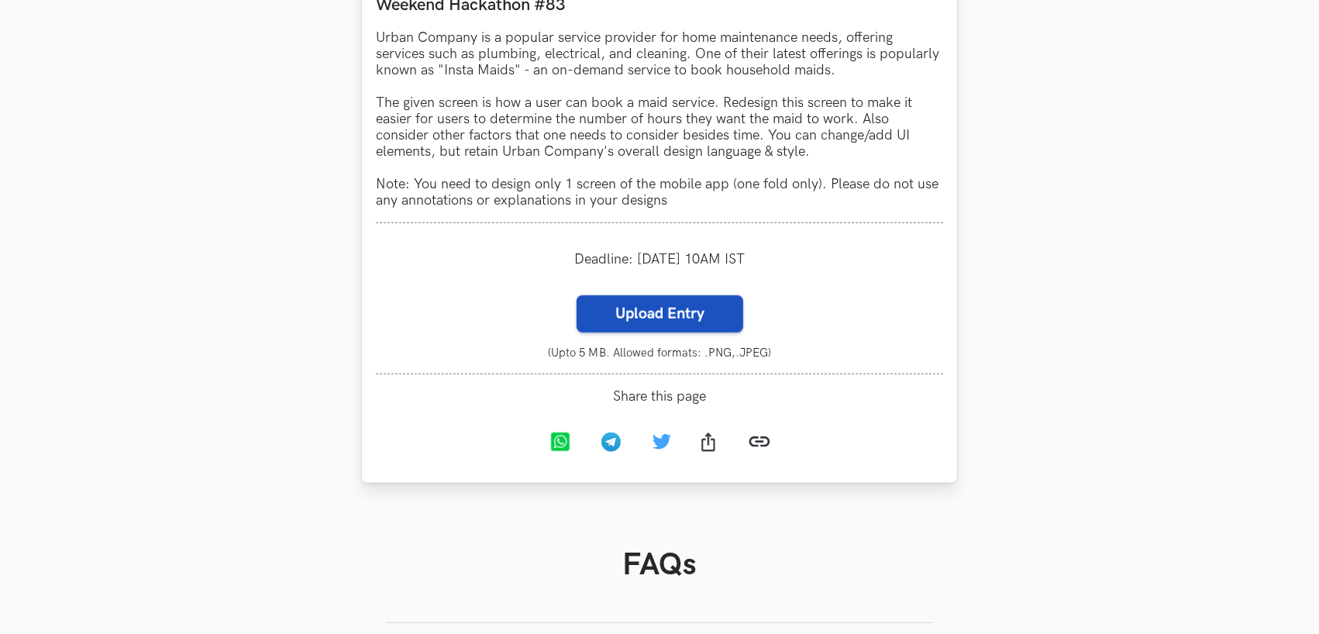 This screenshot has height=634, width=1319. I want to click on img: Whatsapp, so click(560, 442).